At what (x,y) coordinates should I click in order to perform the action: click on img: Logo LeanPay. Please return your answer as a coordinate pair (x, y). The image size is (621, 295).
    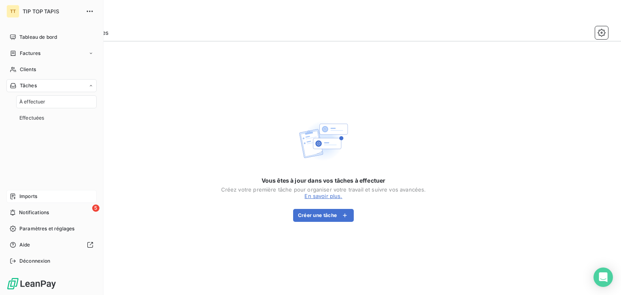
    Looking at the image, I should click on (32, 284).